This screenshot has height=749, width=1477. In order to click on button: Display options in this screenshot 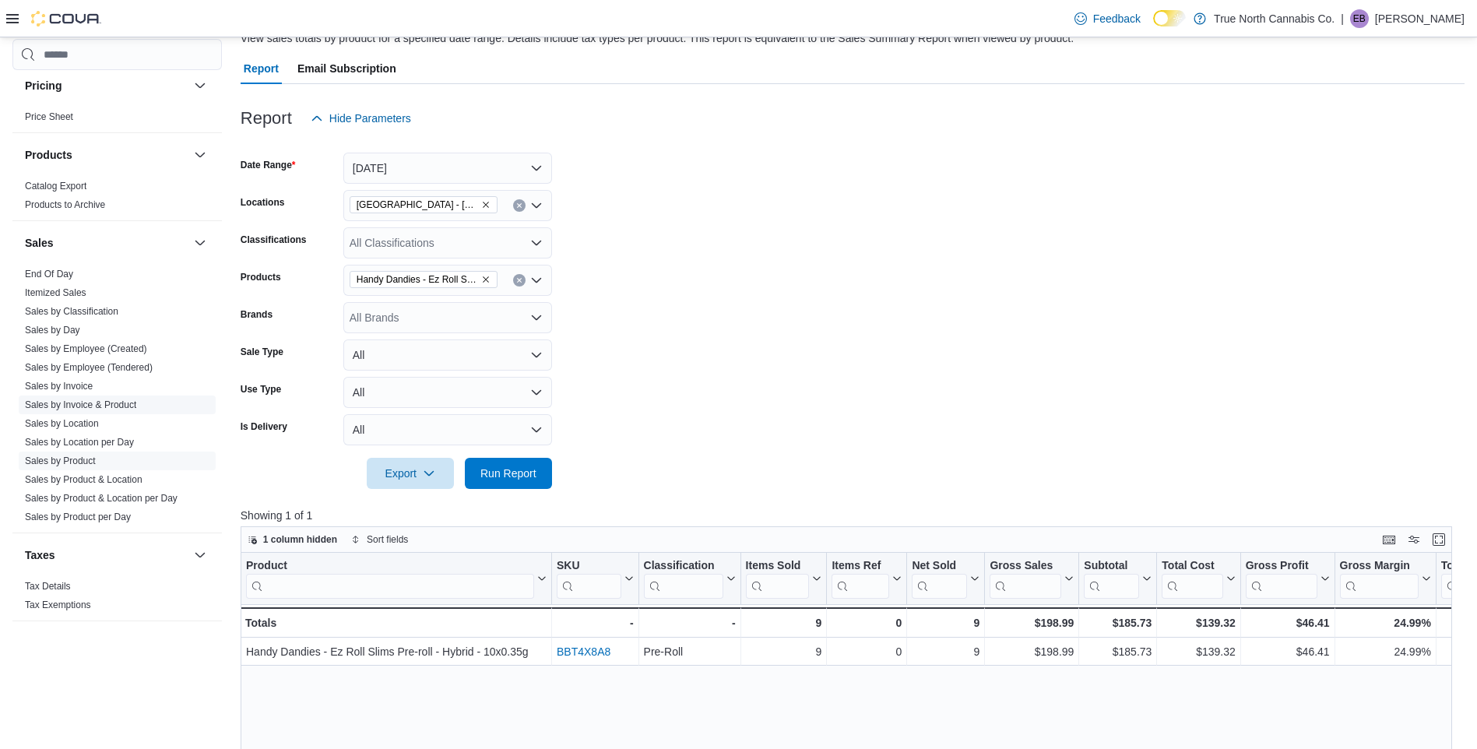, I will do `click(1414, 540)`.